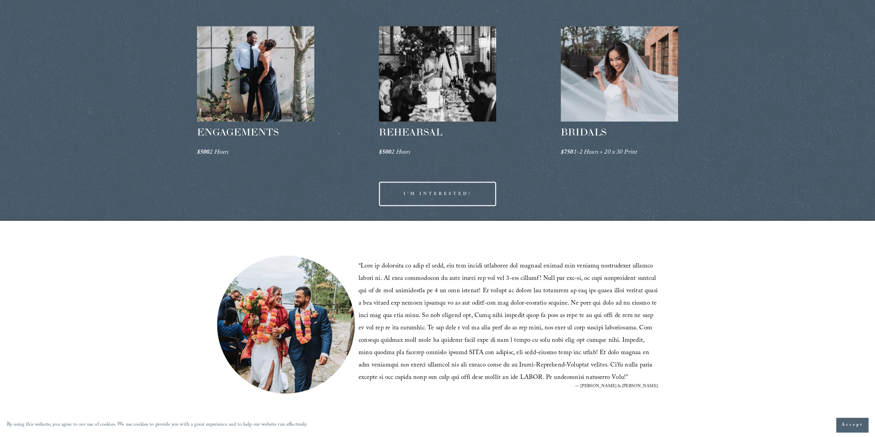  I want to click on em: 1-2 Hours + 20 x 30 Print, so click(605, 152).